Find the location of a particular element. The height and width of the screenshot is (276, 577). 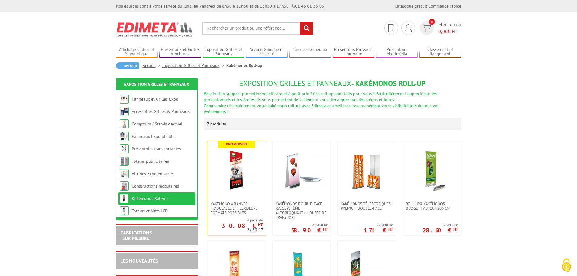

img: Comptoirs / Stands d'accueil is located at coordinates (124, 124).